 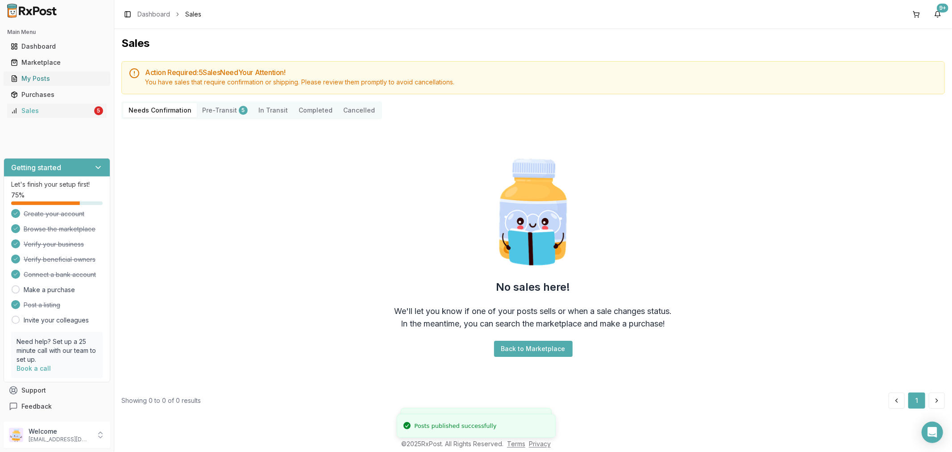 What do you see at coordinates (60, 274) in the screenshot?
I see `span: Connect a bank account` at bounding box center [60, 274].